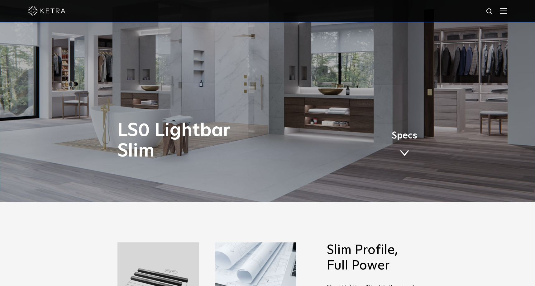  What do you see at coordinates (503, 11) in the screenshot?
I see `img: Hamburger%20Nav.svg` at bounding box center [503, 11].